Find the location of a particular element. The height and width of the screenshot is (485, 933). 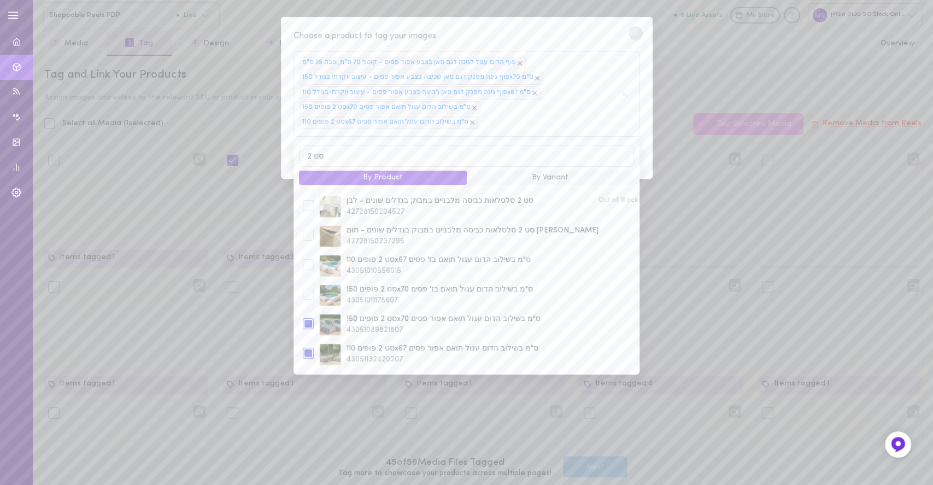

span: 43051010556015 is located at coordinates (492, 271).